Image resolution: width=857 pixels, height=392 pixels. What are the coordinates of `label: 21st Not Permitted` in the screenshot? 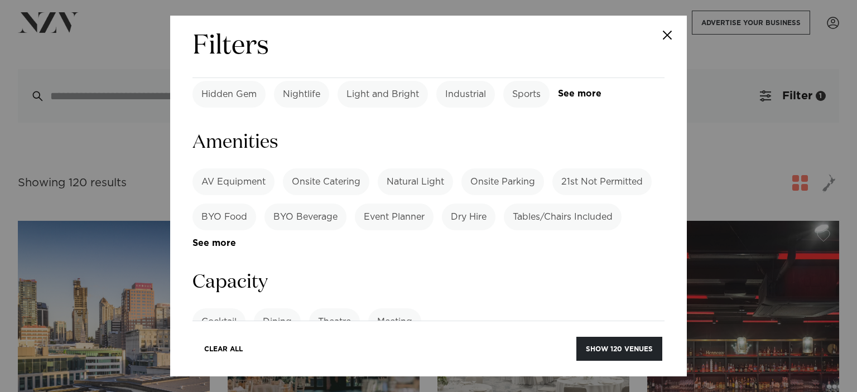 It's located at (602, 182).